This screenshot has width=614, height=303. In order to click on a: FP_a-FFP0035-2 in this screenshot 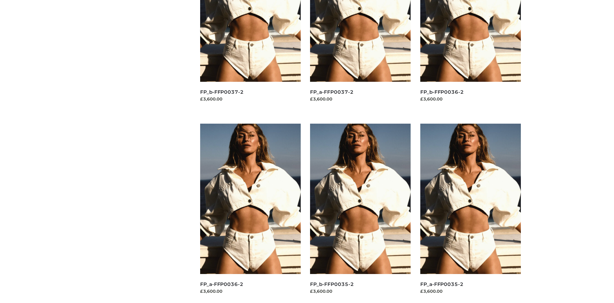, I will do `click(442, 284)`.